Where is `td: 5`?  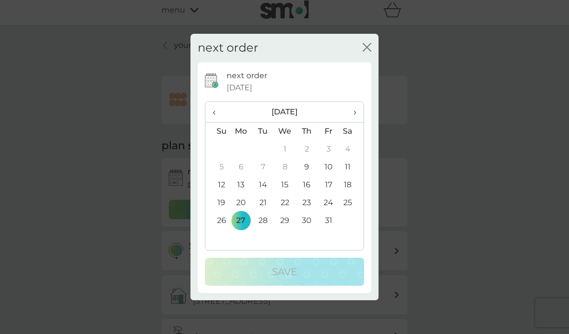
td: 5 is located at coordinates (217, 167).